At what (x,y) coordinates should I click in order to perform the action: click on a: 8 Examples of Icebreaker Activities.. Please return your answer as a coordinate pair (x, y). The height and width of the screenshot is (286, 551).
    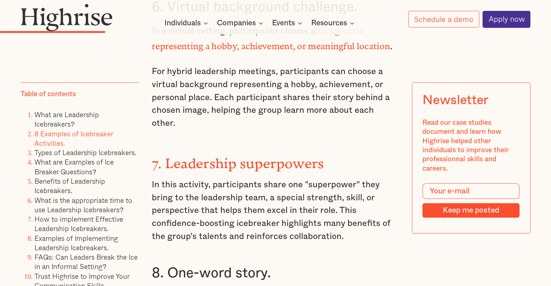
    Looking at the image, I should click on (73, 138).